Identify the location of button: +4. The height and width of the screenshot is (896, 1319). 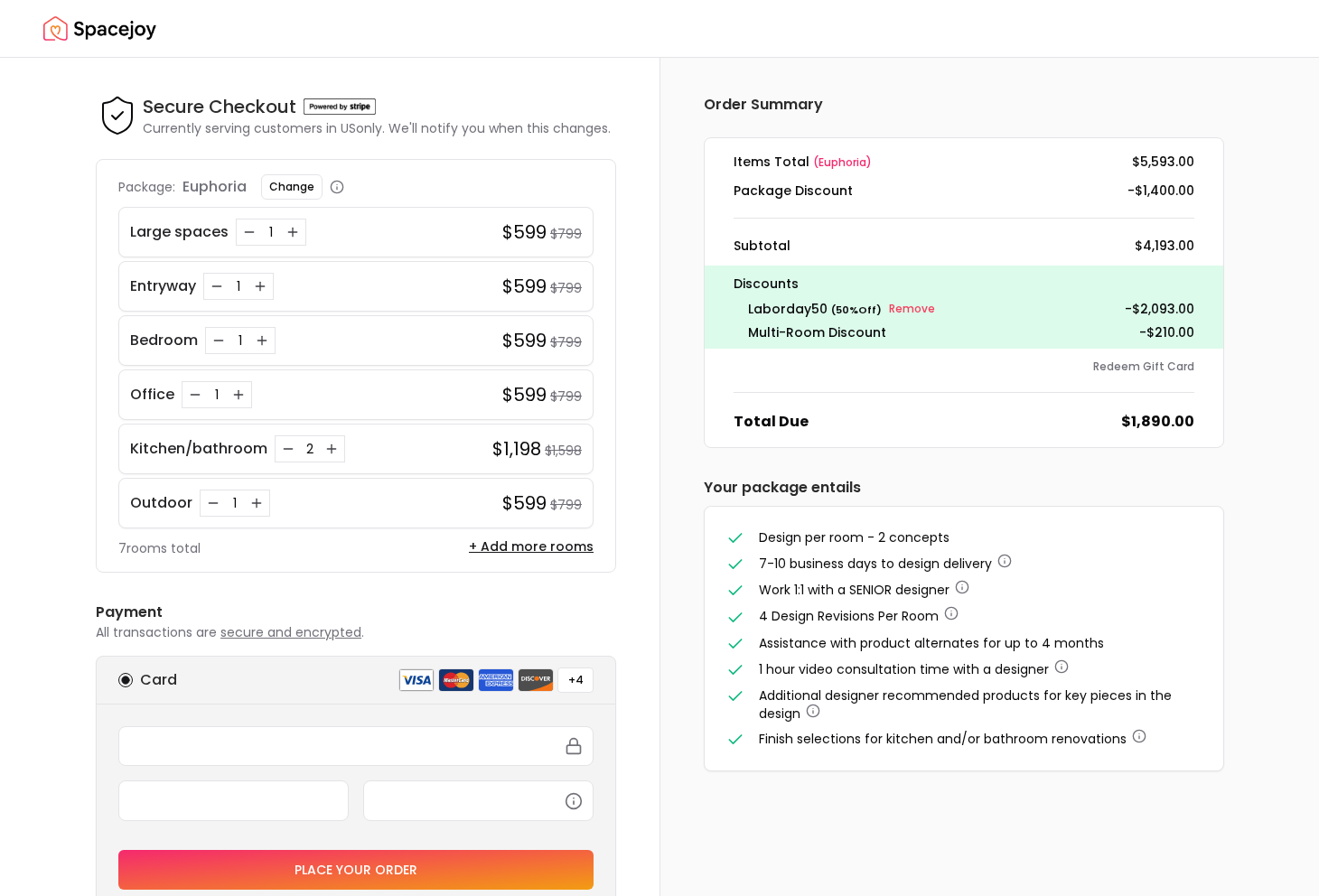
(575, 680).